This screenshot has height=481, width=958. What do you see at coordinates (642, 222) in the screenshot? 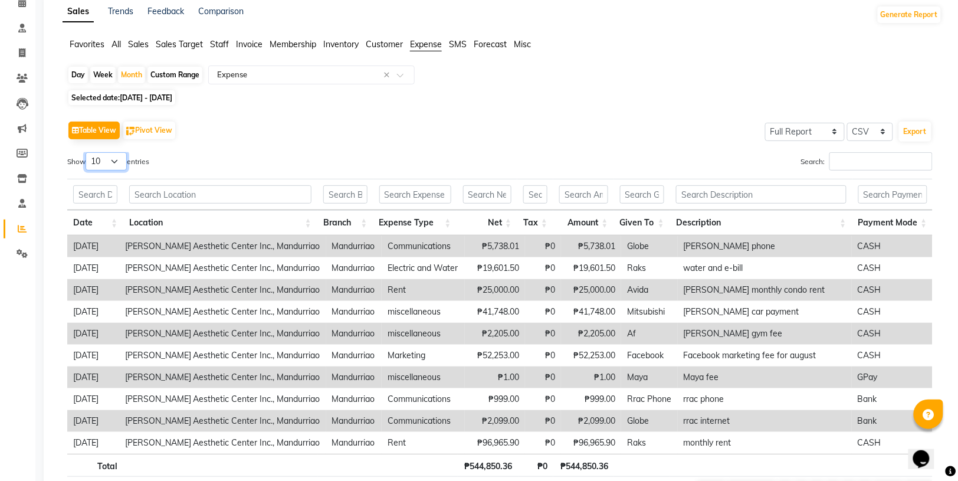
I see `th: Given To: activate to sort column ascending` at bounding box center [642, 222].